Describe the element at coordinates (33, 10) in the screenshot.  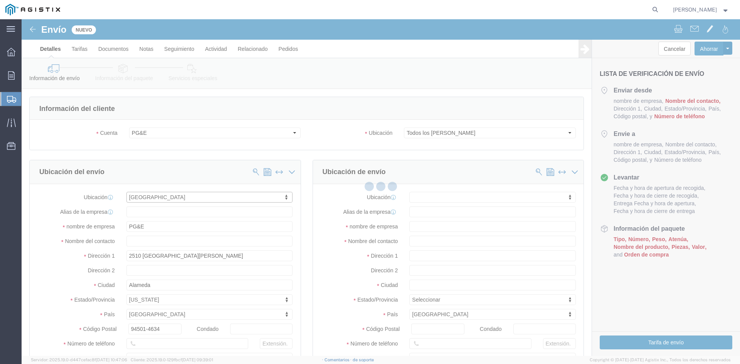
I see `img: logo` at that location.